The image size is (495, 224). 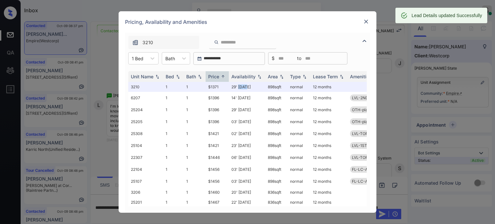 I want to click on div: Lead Details updated Successfully, so click(x=447, y=15).